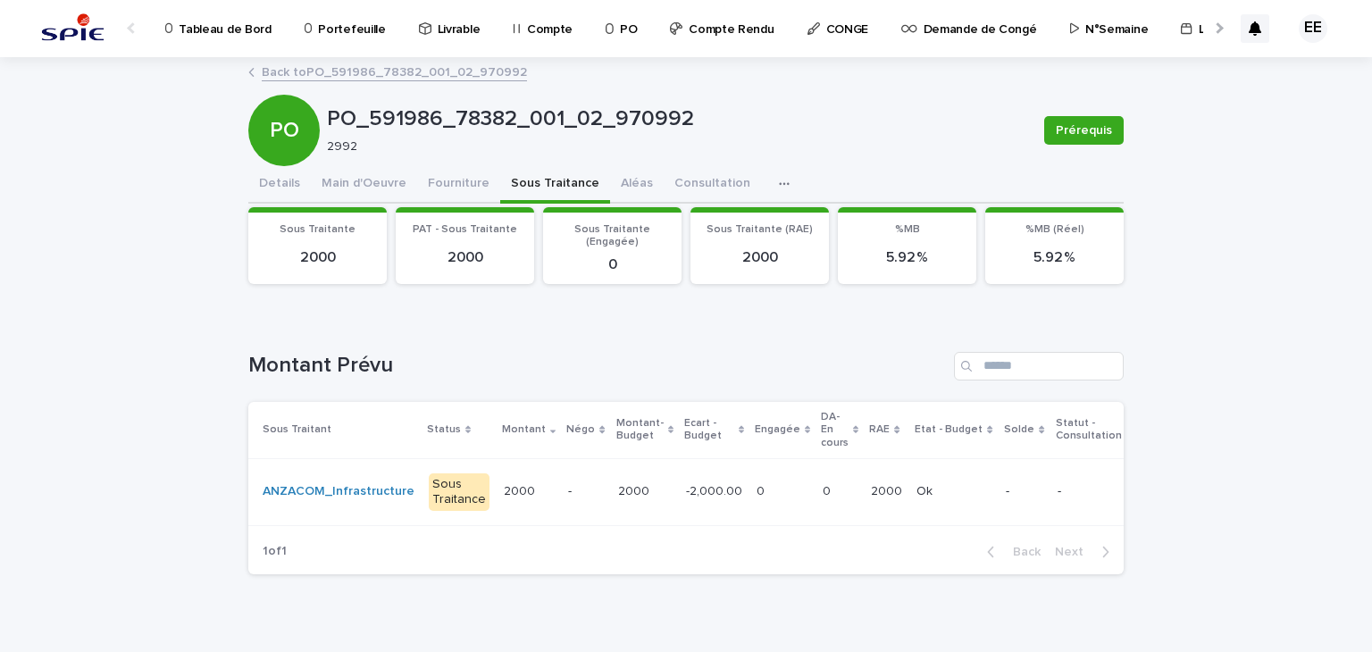 The width and height of the screenshot is (1372, 652). What do you see at coordinates (674, 146) in the screenshot?
I see `p: 2992` at bounding box center [674, 146].